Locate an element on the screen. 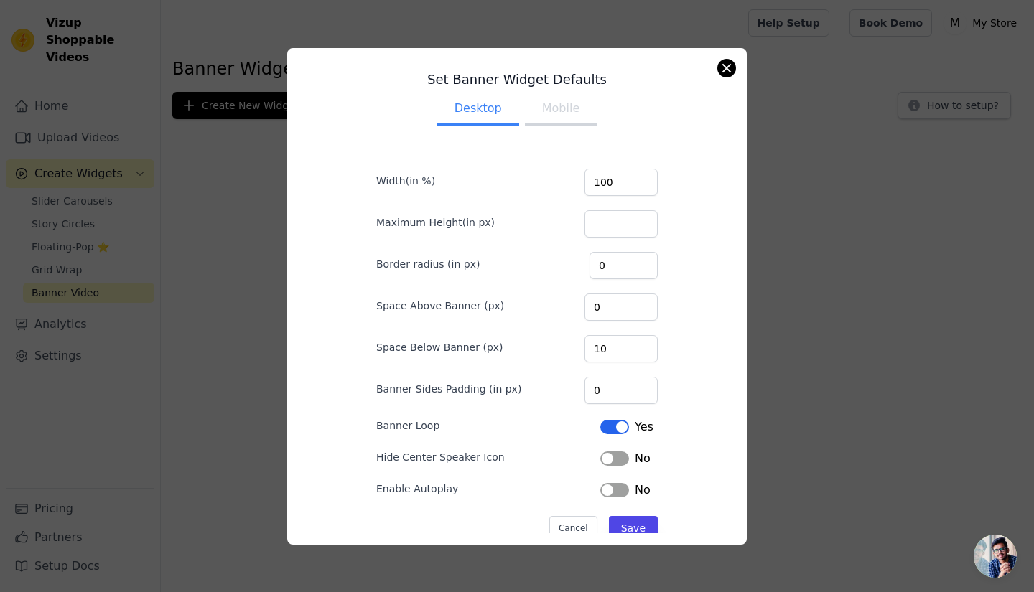 The width and height of the screenshot is (1034, 592). a: Open chat is located at coordinates (995, 556).